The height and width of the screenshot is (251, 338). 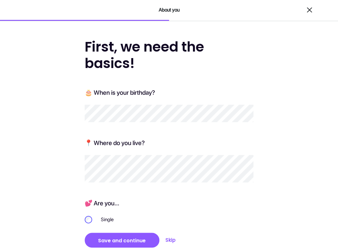 What do you see at coordinates (170, 240) in the screenshot?
I see `button: Skip` at bounding box center [170, 240].